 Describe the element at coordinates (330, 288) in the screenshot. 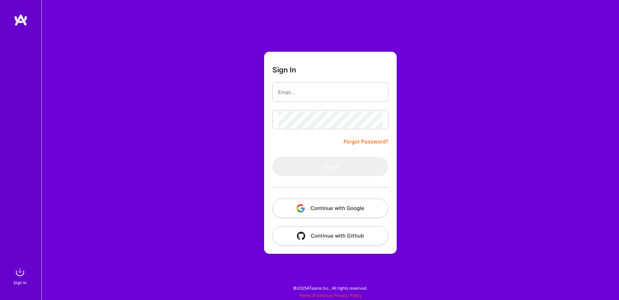

I see `div: © 2025 ATeams Inc., All rights reserved.` at that location.